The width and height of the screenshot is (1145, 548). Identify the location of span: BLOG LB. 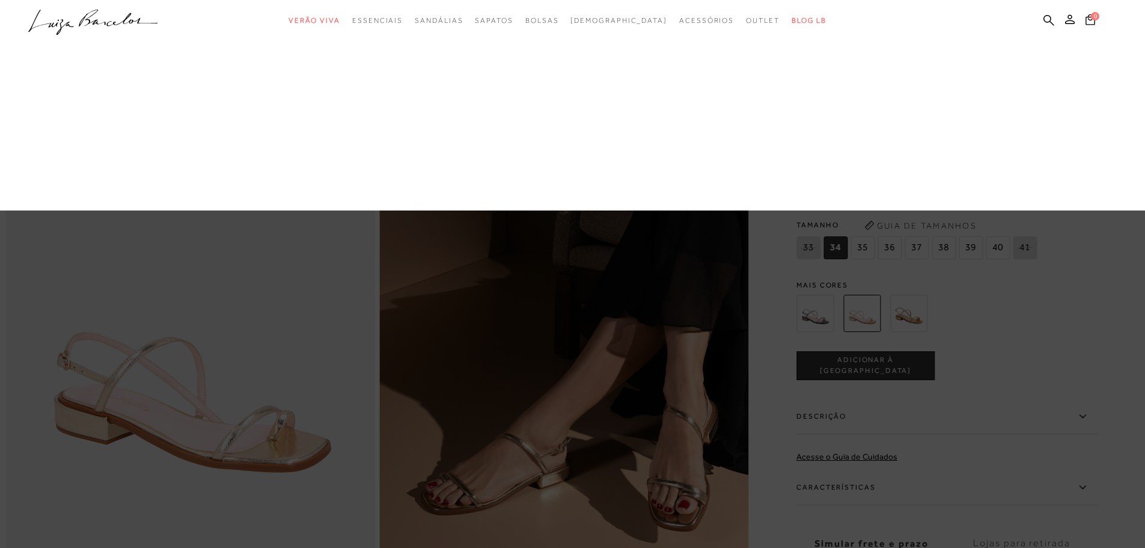
(809, 20).